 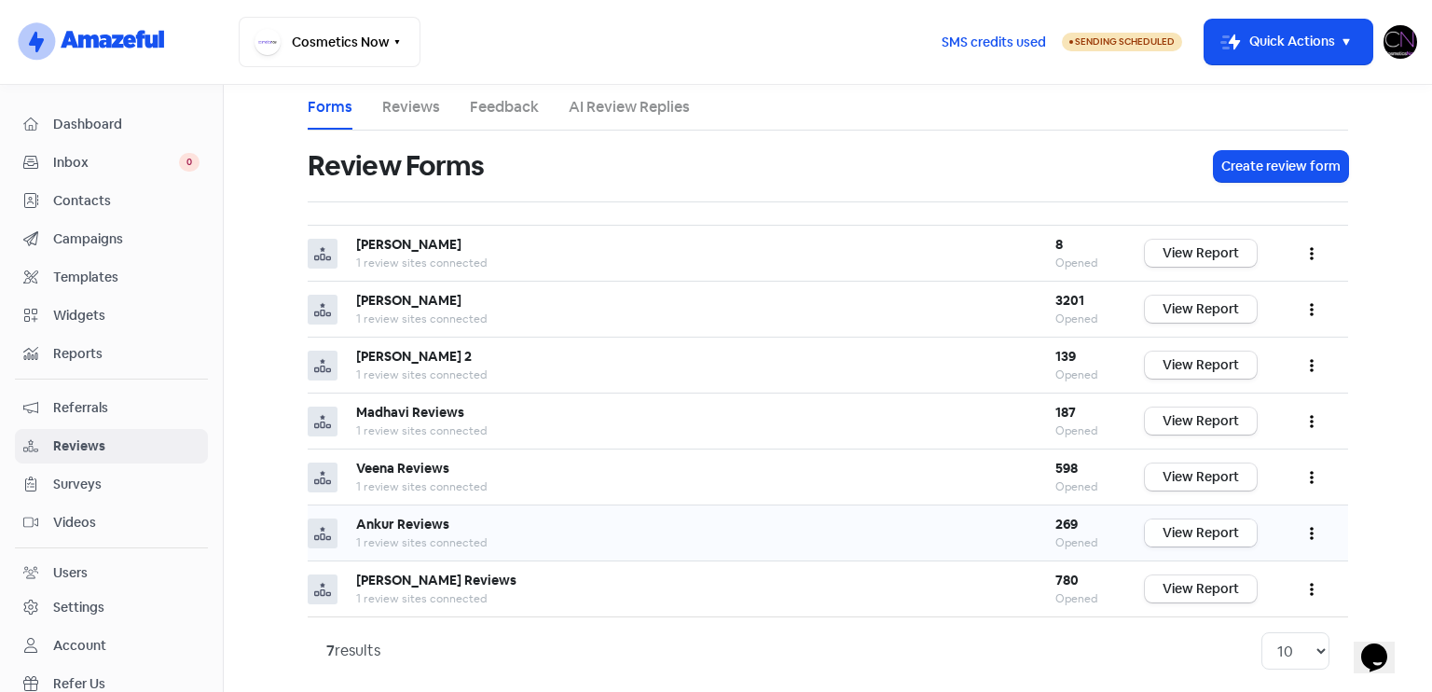 What do you see at coordinates (126, 522) in the screenshot?
I see `span: Videos` at bounding box center [126, 522].